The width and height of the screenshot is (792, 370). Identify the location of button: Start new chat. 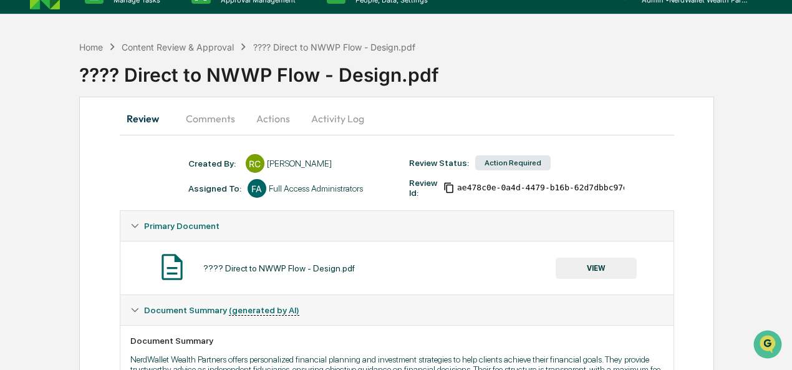
(220, 106).